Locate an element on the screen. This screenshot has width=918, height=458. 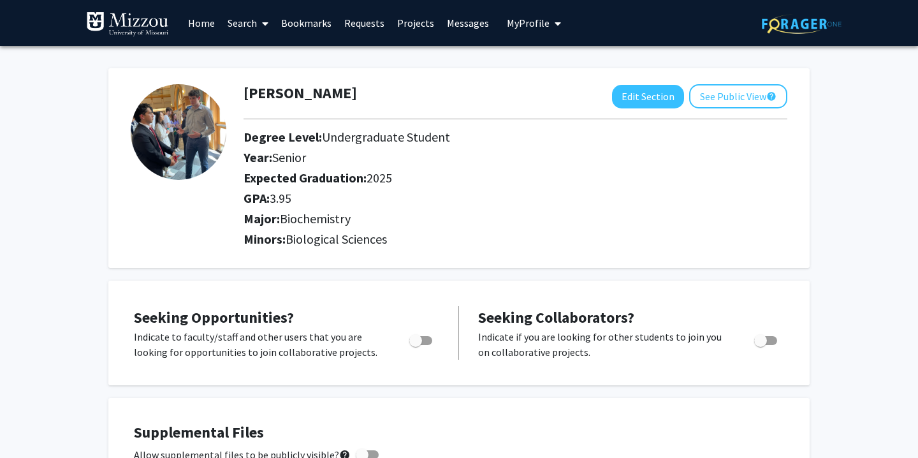
a: Projects is located at coordinates (416, 23).